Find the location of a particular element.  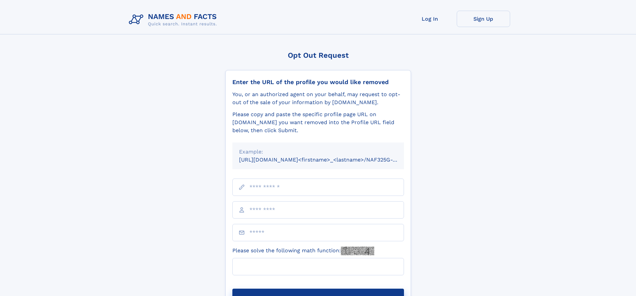

a: Log In is located at coordinates (430, 19).